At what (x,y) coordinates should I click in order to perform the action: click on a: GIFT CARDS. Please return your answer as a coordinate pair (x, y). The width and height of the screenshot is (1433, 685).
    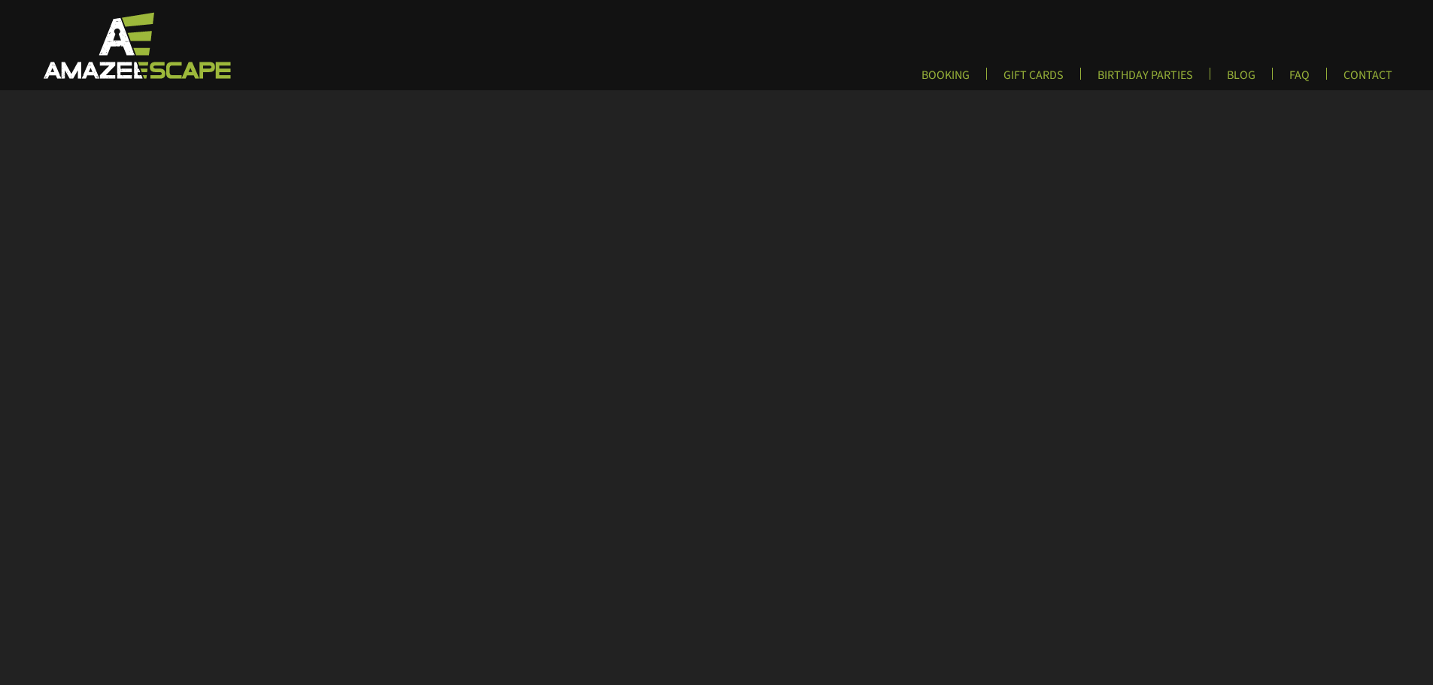
    Looking at the image, I should click on (1033, 80).